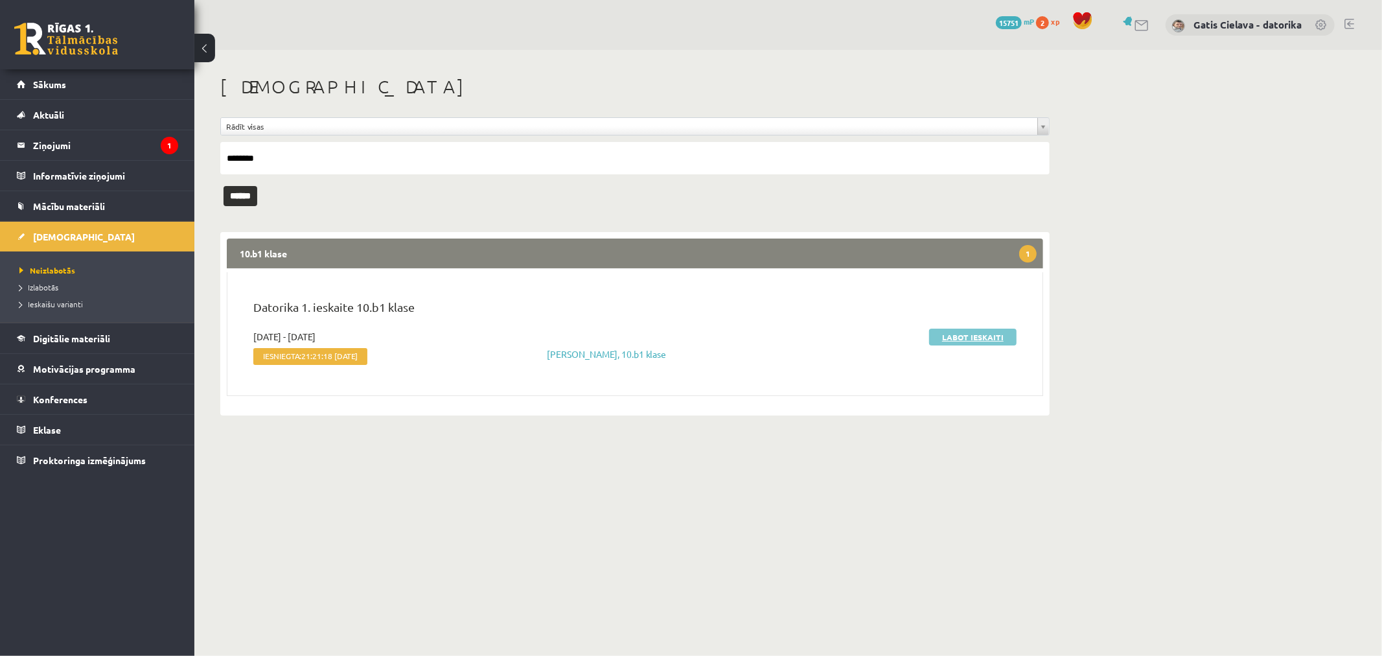 This screenshot has height=656, width=1382. Describe the element at coordinates (97, 176) in the screenshot. I see `a: Informatīvie ziņojumi` at that location.